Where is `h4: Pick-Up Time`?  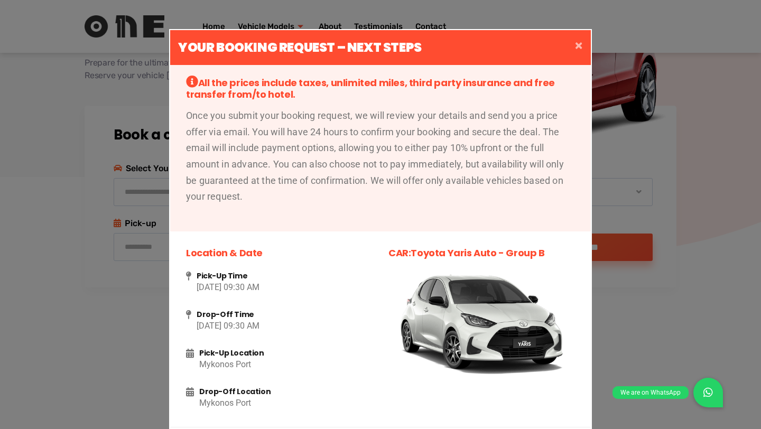 h4: Pick-Up Time is located at coordinates (284, 276).